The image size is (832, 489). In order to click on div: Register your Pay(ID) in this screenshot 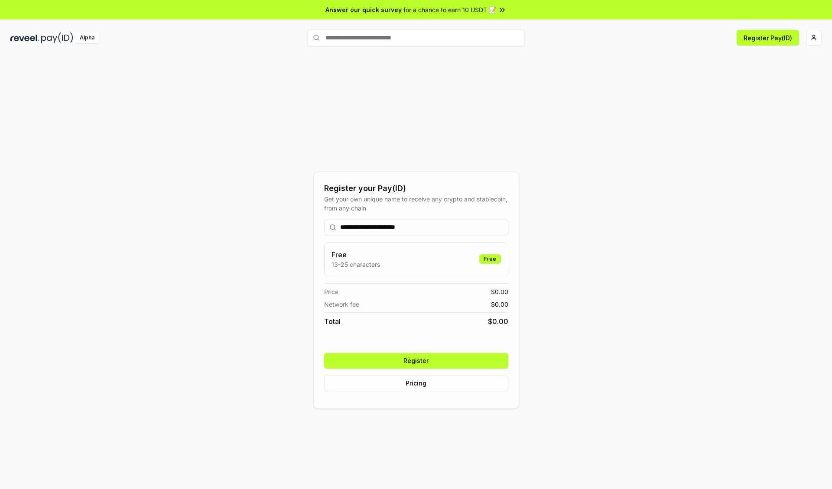, I will do `click(416, 188)`.